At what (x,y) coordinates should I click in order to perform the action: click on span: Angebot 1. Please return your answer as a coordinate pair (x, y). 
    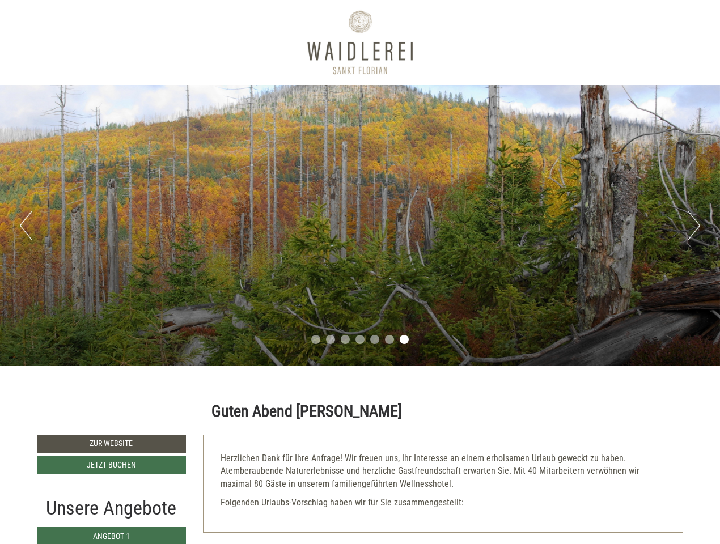
    Looking at the image, I should click on (111, 537).